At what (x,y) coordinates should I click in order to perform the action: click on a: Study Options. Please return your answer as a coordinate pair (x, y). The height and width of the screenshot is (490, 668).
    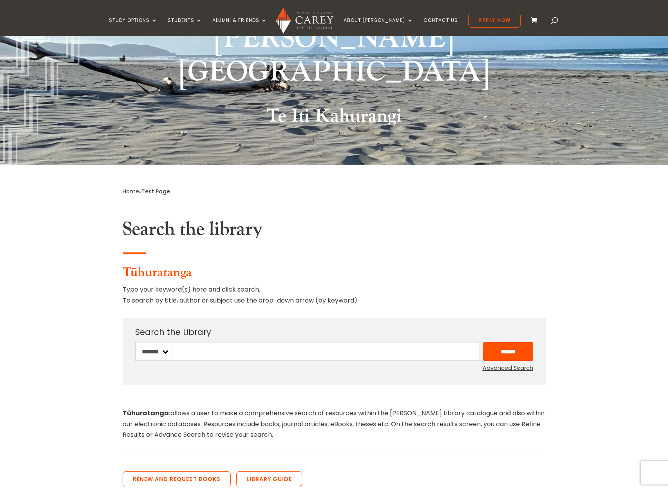
    Looking at the image, I should click on (133, 27).